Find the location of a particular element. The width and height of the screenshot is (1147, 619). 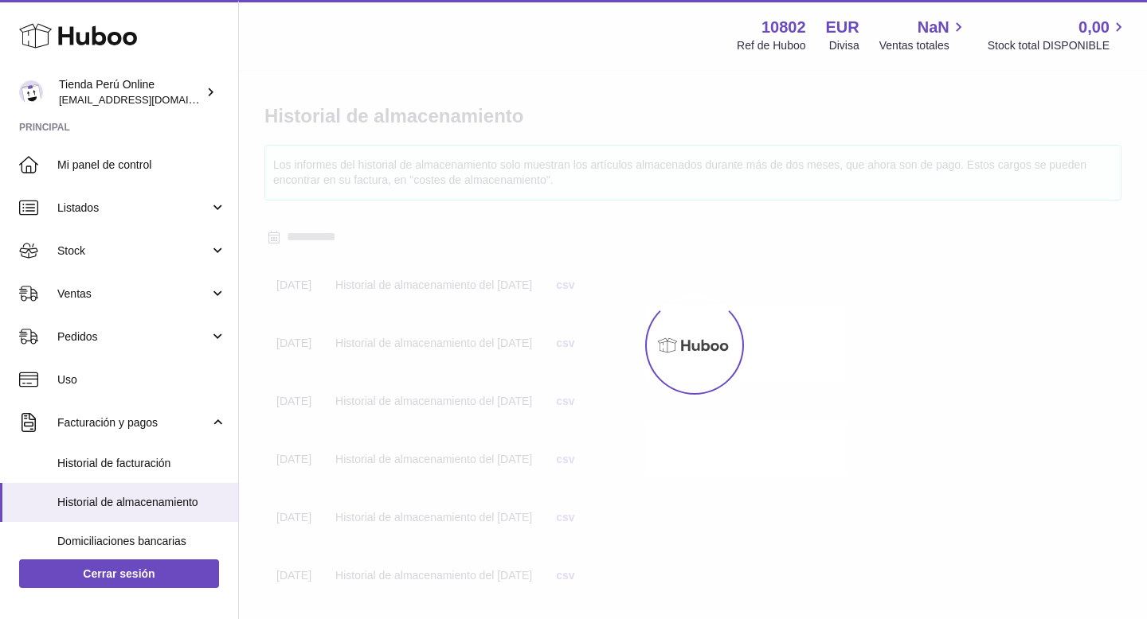

strong: EUR is located at coordinates (842, 27).